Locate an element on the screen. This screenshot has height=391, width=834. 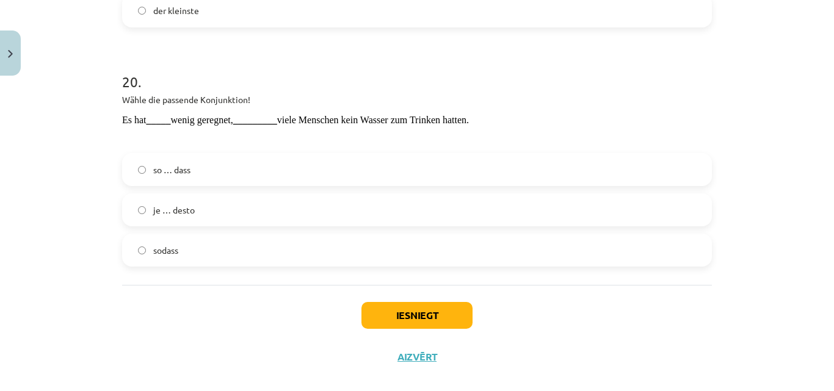
input: so … dass is located at coordinates (142, 170).